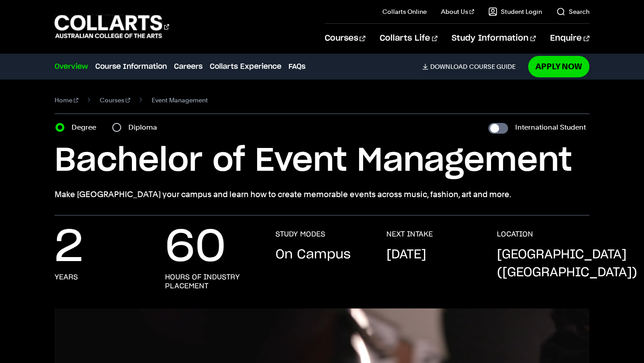  What do you see at coordinates (321, 161) in the screenshot?
I see `h1: Bachelor of Event Management` at bounding box center [321, 161].